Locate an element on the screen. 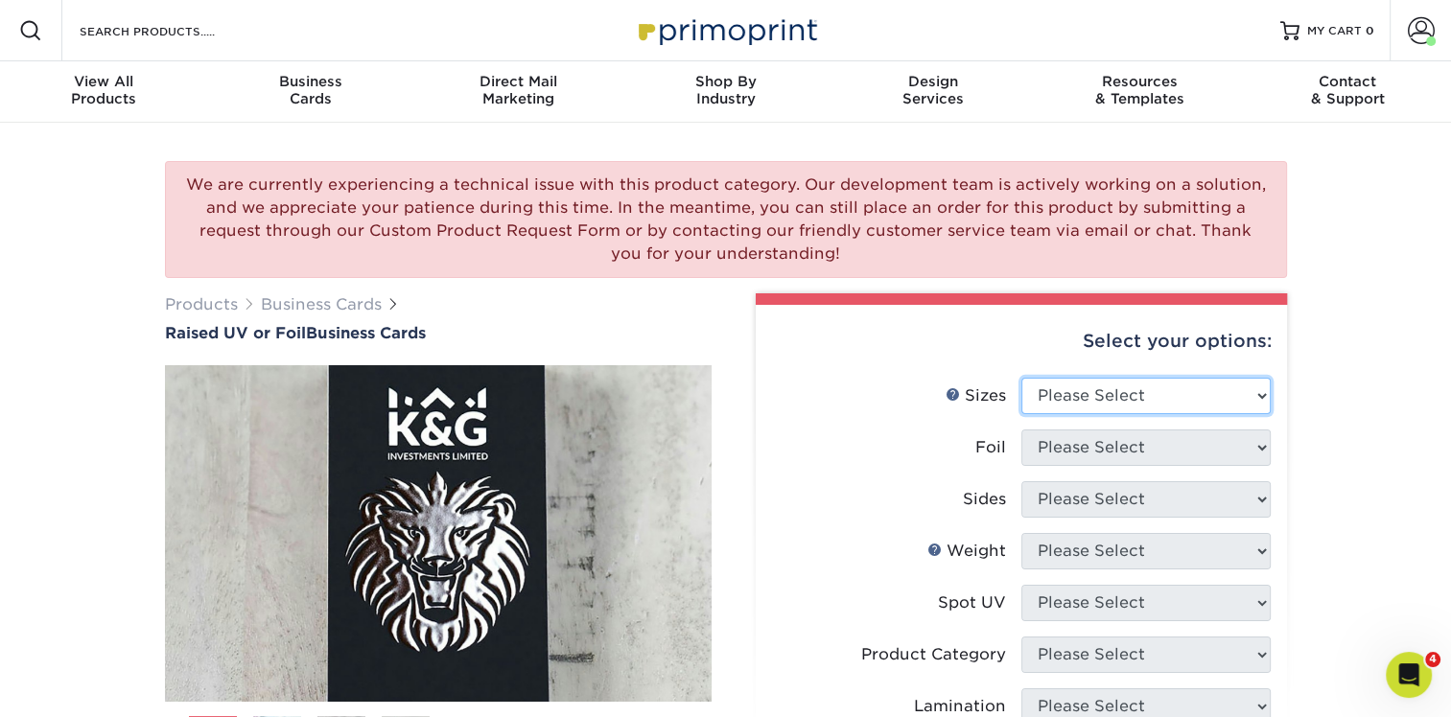  div: Spot UV is located at coordinates (972, 603).